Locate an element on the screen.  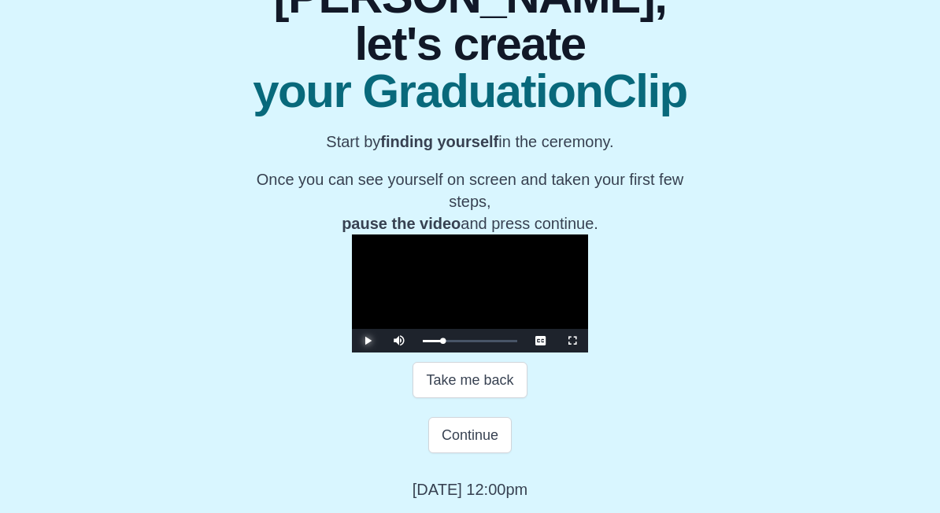
p: Start by in the ceremony. is located at coordinates (470, 142).